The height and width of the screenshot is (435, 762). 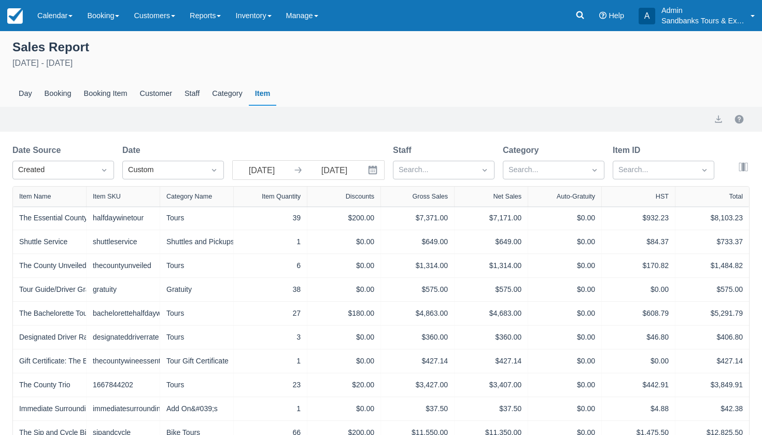 I want to click on p: Admin, so click(x=703, y=10).